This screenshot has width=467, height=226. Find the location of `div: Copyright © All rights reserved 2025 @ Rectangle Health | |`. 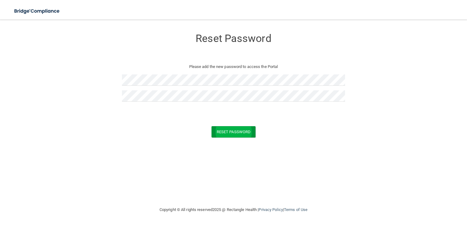

div: Copyright © All rights reserved 2025 @ Rectangle Health | | is located at coordinates (234, 209).